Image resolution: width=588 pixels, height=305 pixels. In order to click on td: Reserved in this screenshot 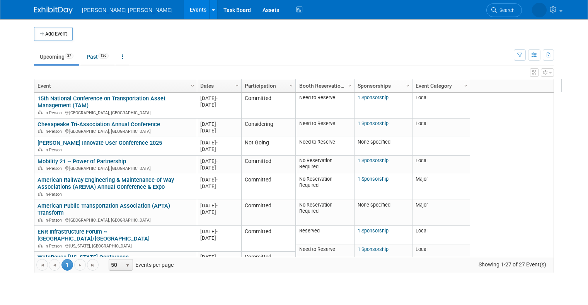, I will do `click(325, 235)`.